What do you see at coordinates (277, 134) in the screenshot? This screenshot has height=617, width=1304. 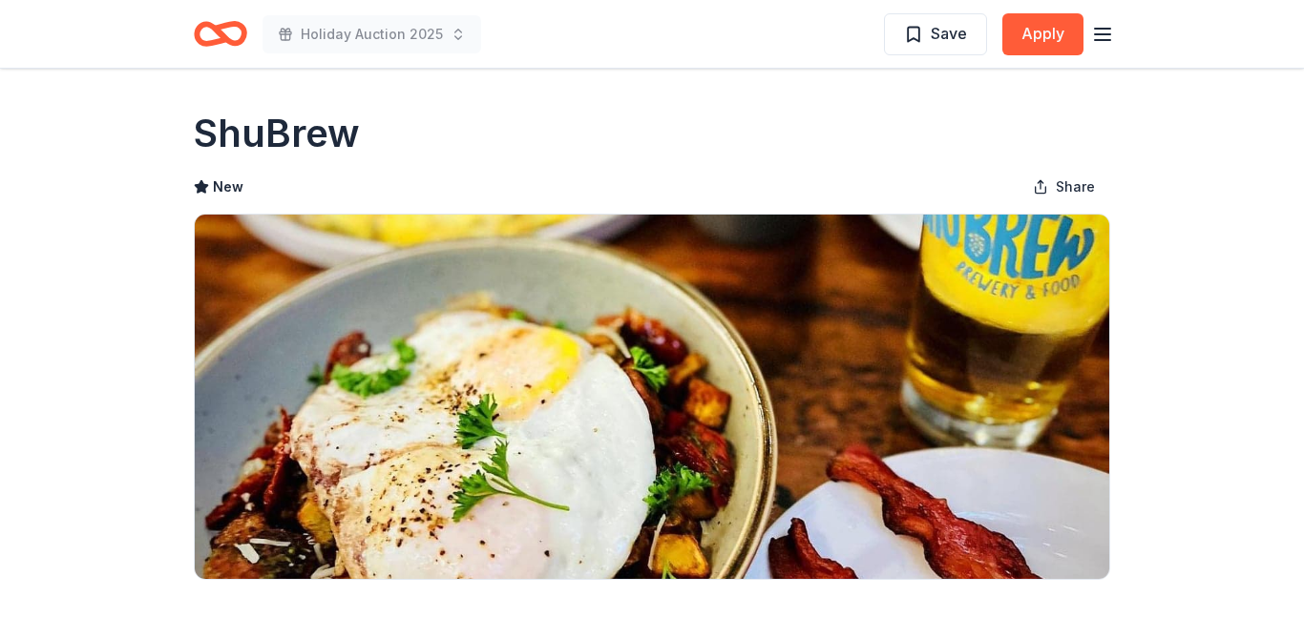 I see `h1: ShuBrew` at bounding box center [277, 134].